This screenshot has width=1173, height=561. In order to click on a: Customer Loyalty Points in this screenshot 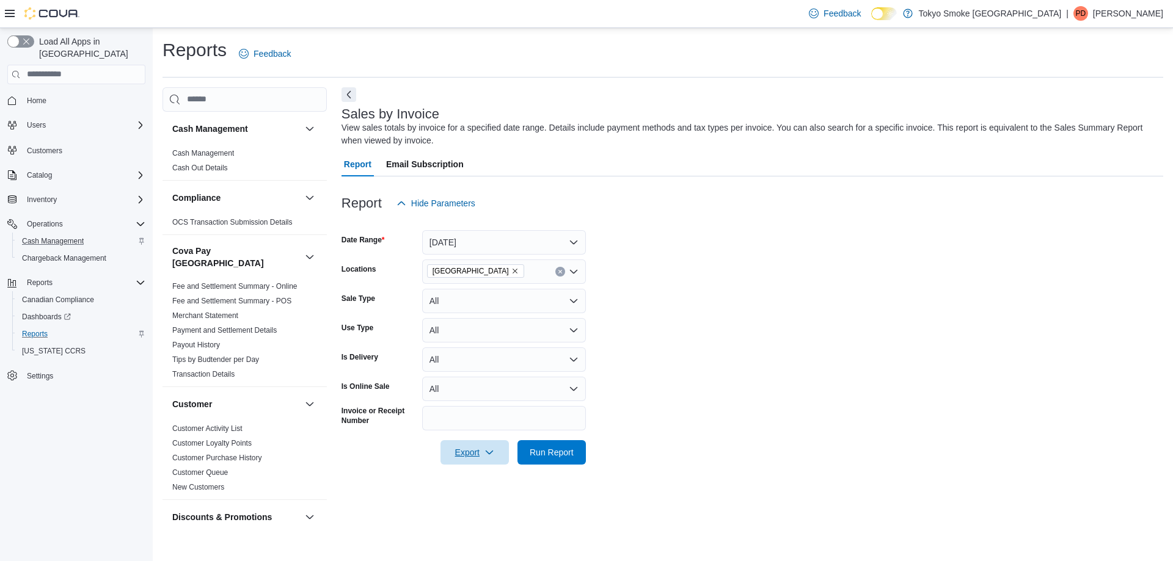, I will do `click(212, 444)`.